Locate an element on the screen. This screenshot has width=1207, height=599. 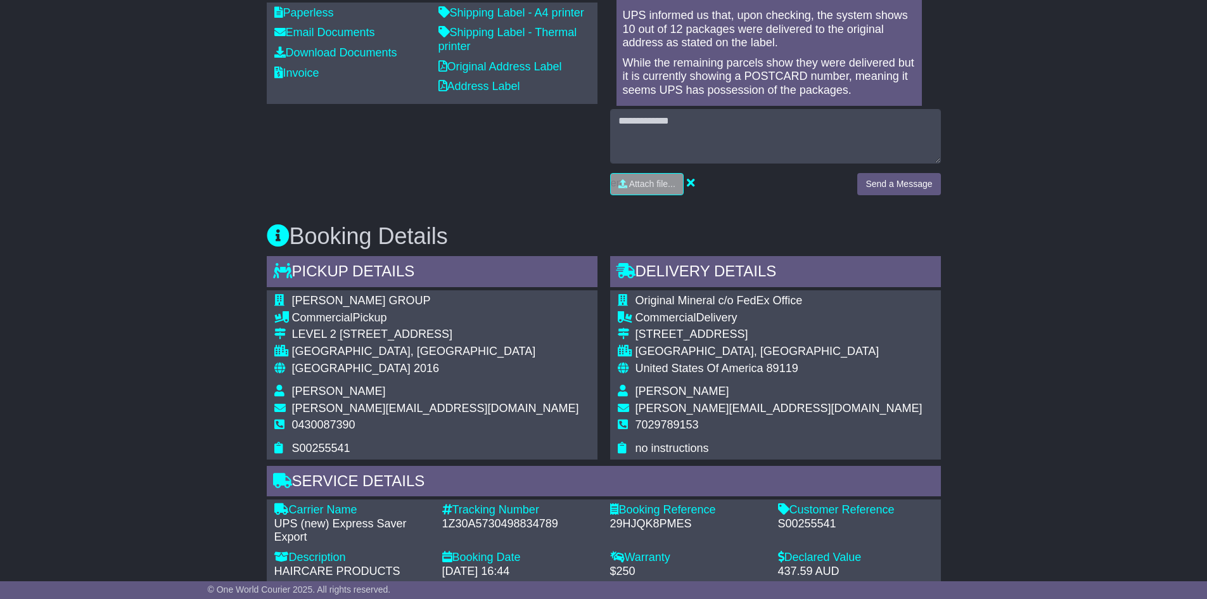
span: Original Mineral c/o FedEx Office is located at coordinates (719, 300).